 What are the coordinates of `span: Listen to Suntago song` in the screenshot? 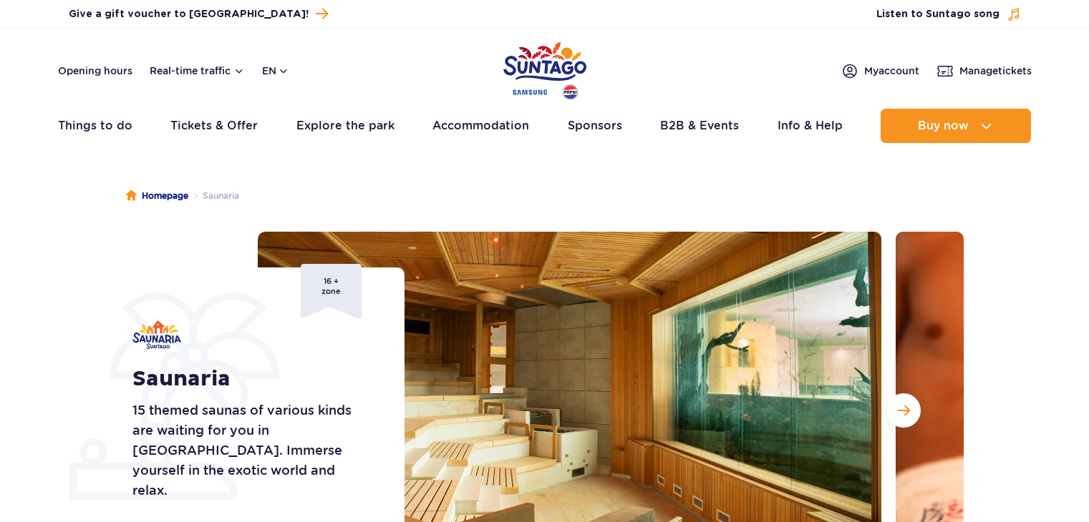 It's located at (938, 14).